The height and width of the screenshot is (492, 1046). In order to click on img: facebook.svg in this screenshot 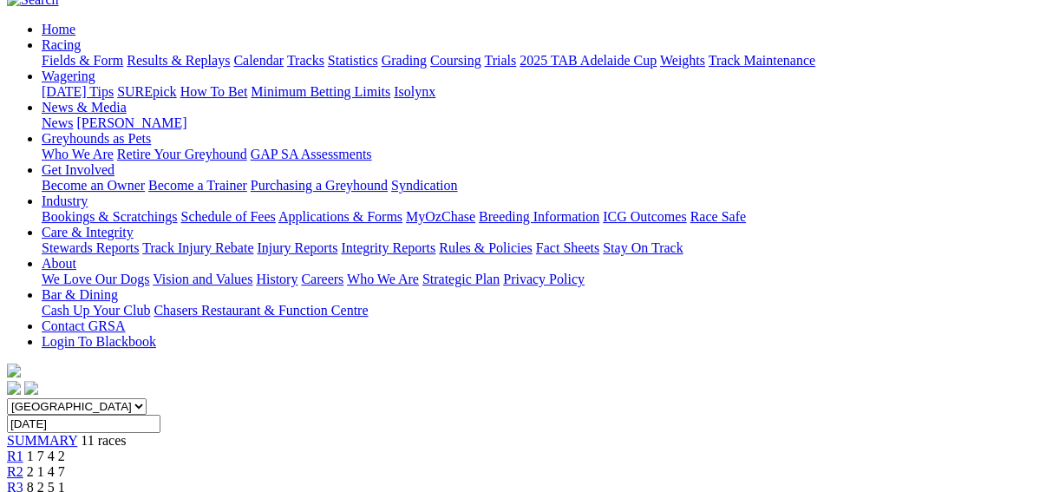, I will do `click(14, 388)`.